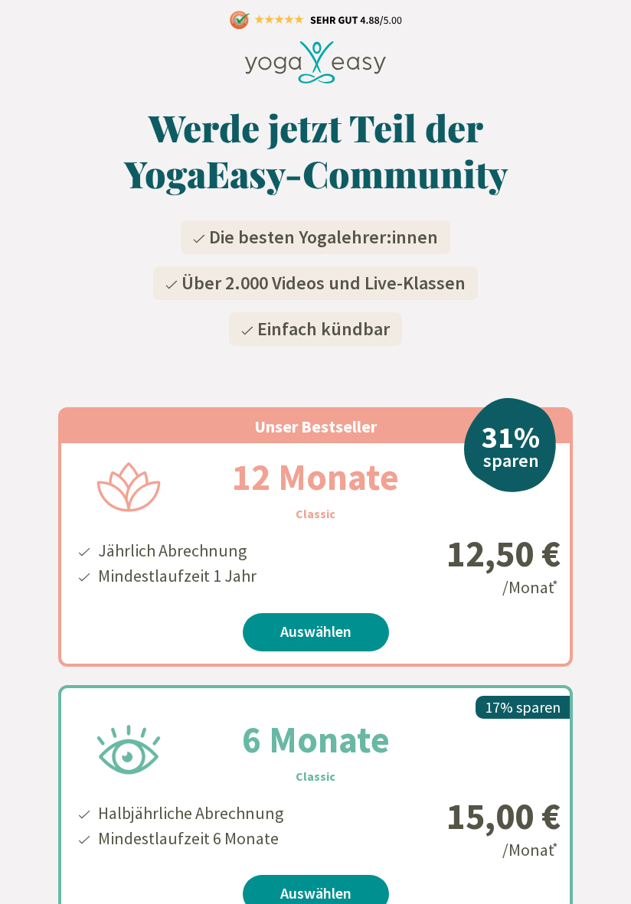  Describe the element at coordinates (522, 707) in the screenshot. I see `div: 17% sparen` at that location.